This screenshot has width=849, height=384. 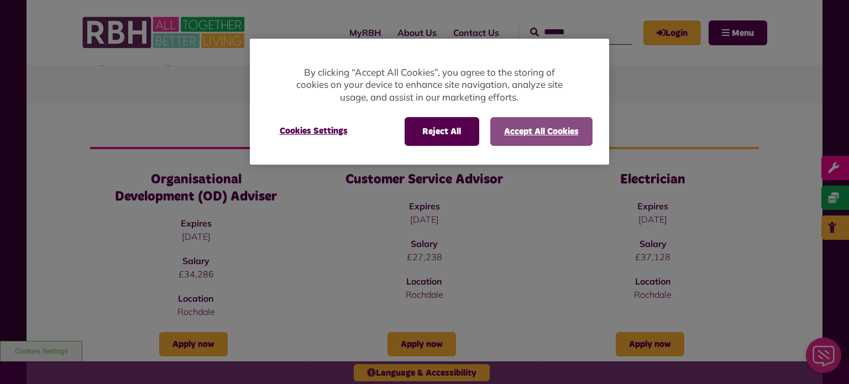 What do you see at coordinates (541, 132) in the screenshot?
I see `button: Accept All Cookies` at bounding box center [541, 132].